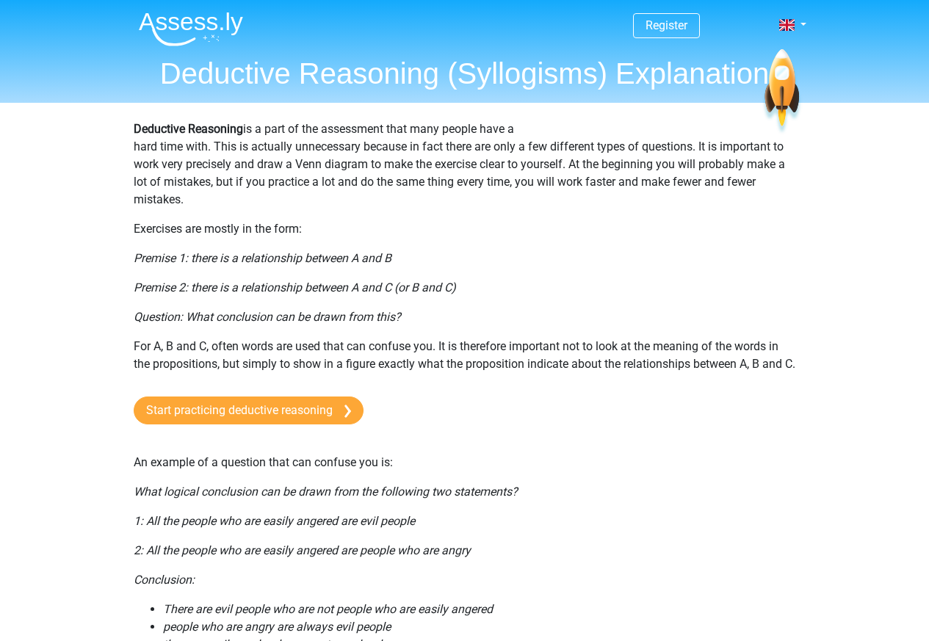 The width and height of the screenshot is (929, 641). What do you see at coordinates (294, 287) in the screenshot?
I see `i: Premise 2: there is a relationship between A and C (or B and C)` at bounding box center [294, 287].